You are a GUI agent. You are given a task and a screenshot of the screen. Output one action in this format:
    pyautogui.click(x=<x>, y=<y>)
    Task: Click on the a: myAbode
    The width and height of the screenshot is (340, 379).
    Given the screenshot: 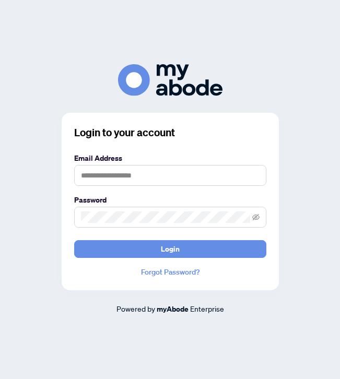 What is the action you would take?
    pyautogui.click(x=172, y=309)
    